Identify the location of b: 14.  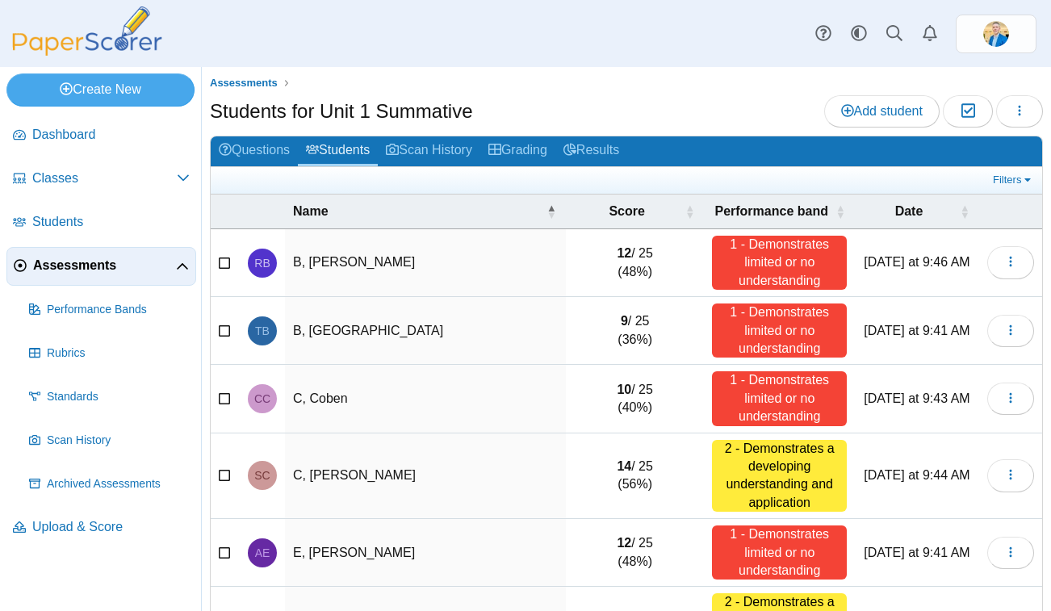
(624, 466).